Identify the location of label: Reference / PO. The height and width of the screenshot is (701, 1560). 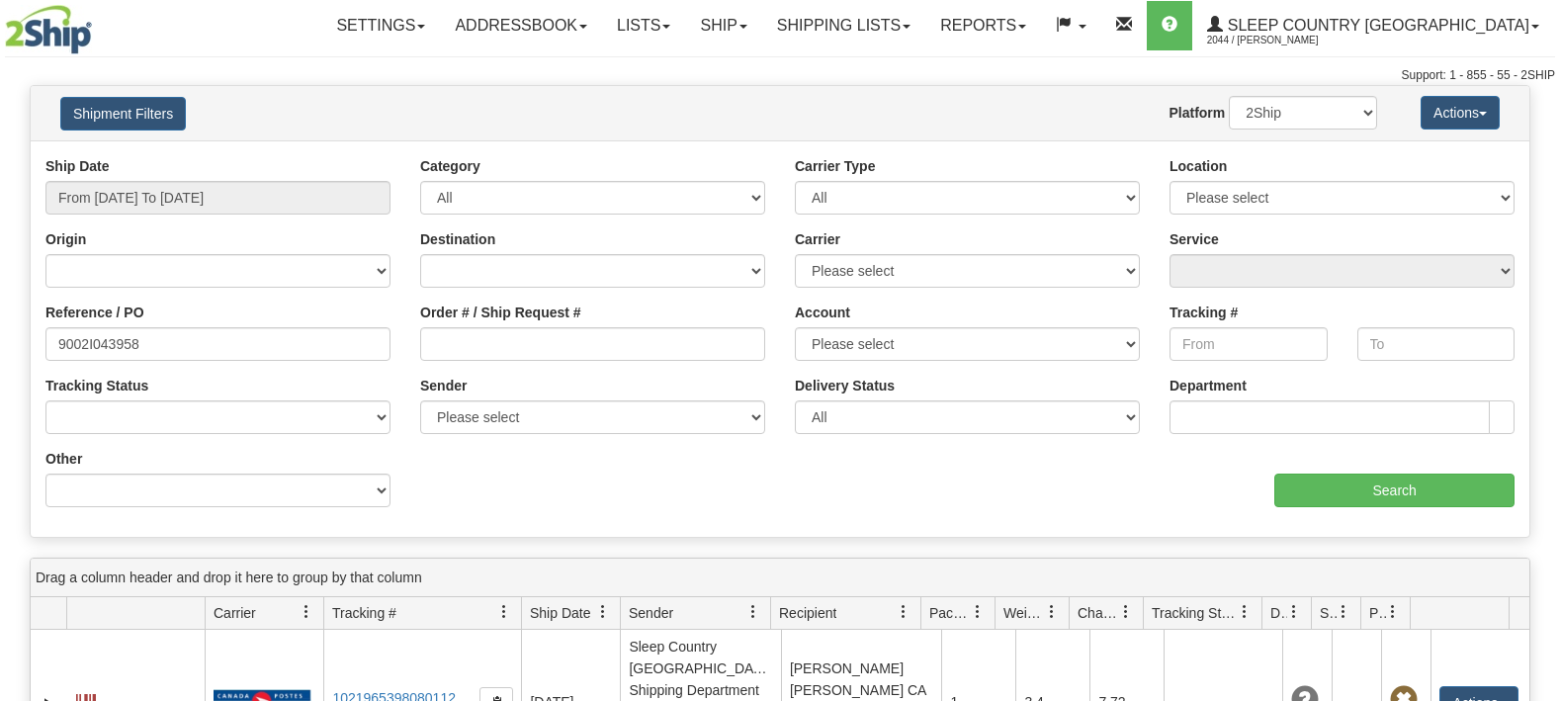
(95, 312).